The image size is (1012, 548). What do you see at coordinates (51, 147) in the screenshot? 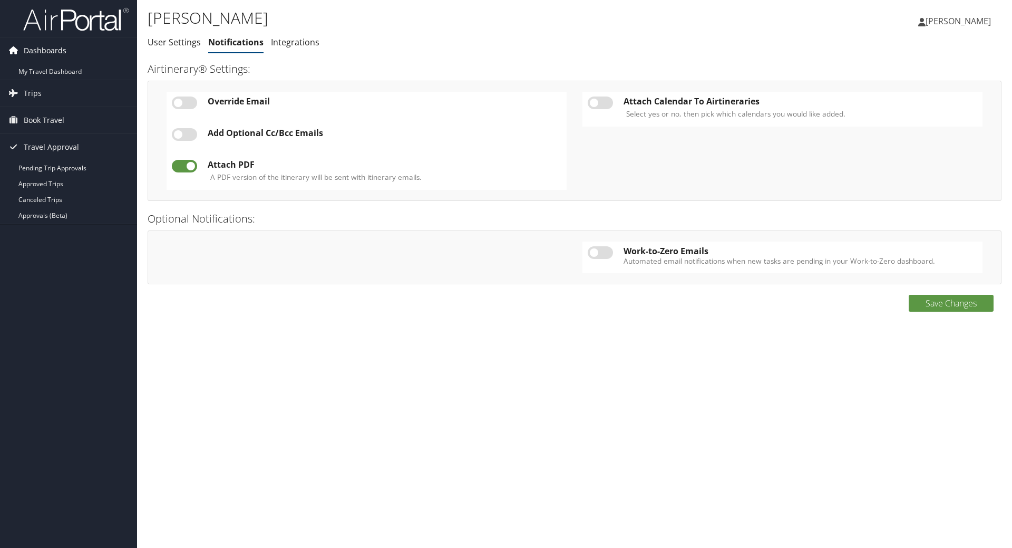
I see `span: Travel Approval` at bounding box center [51, 147].